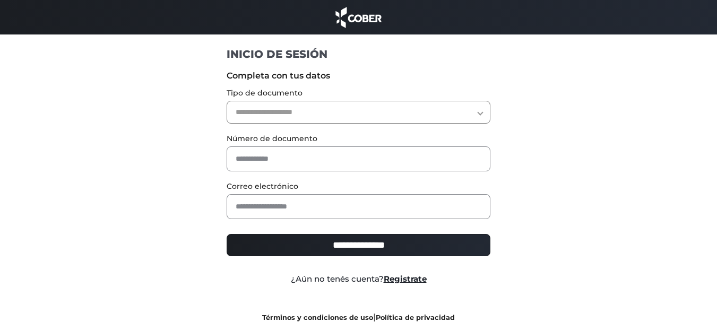 The height and width of the screenshot is (322, 717). Describe the element at coordinates (358, 54) in the screenshot. I see `h1: INICIO DE SESIÓN` at that location.